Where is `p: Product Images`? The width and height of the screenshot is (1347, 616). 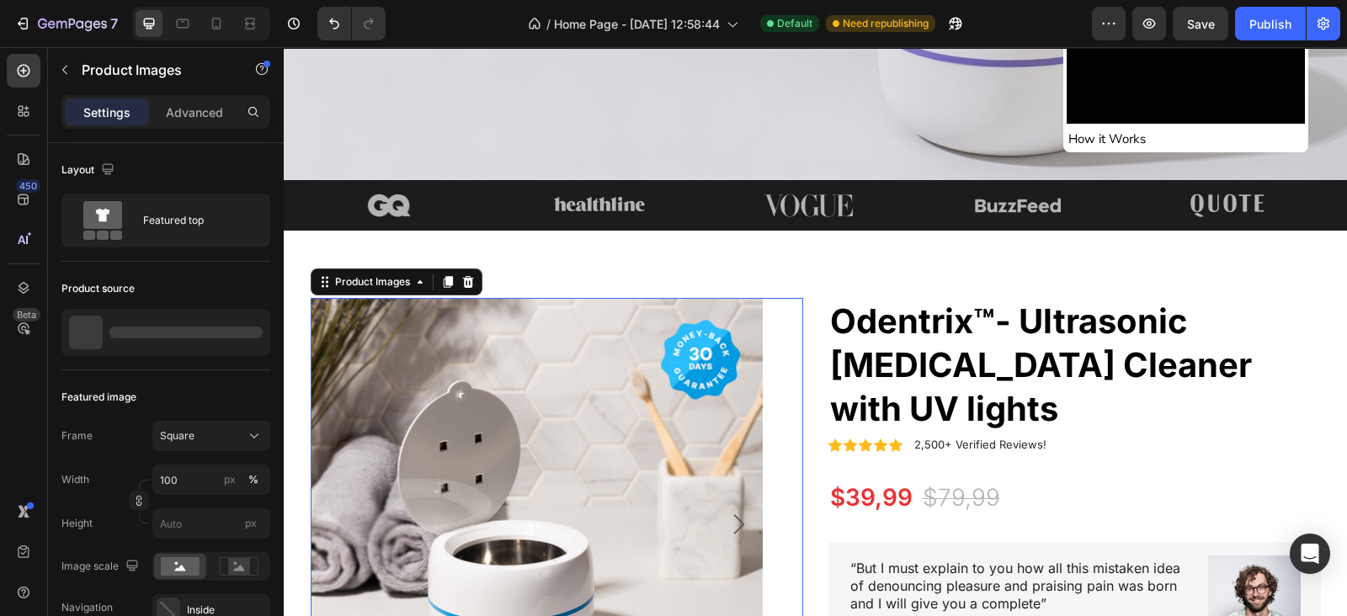 p: Product Images is located at coordinates (153, 70).